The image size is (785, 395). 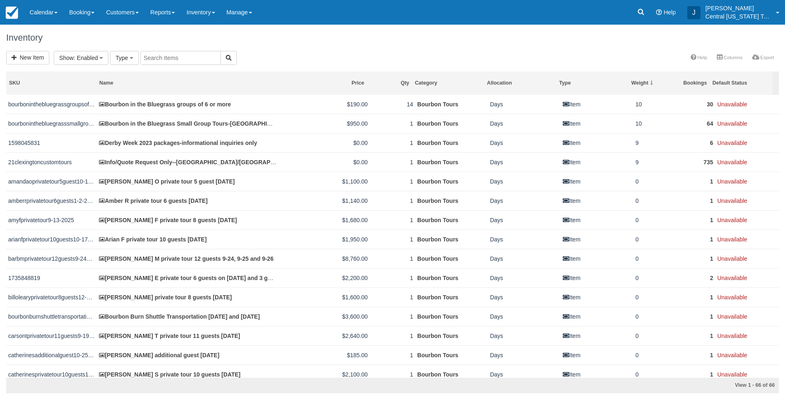 What do you see at coordinates (390, 83) in the screenshot?
I see `div: Qty` at bounding box center [390, 83].